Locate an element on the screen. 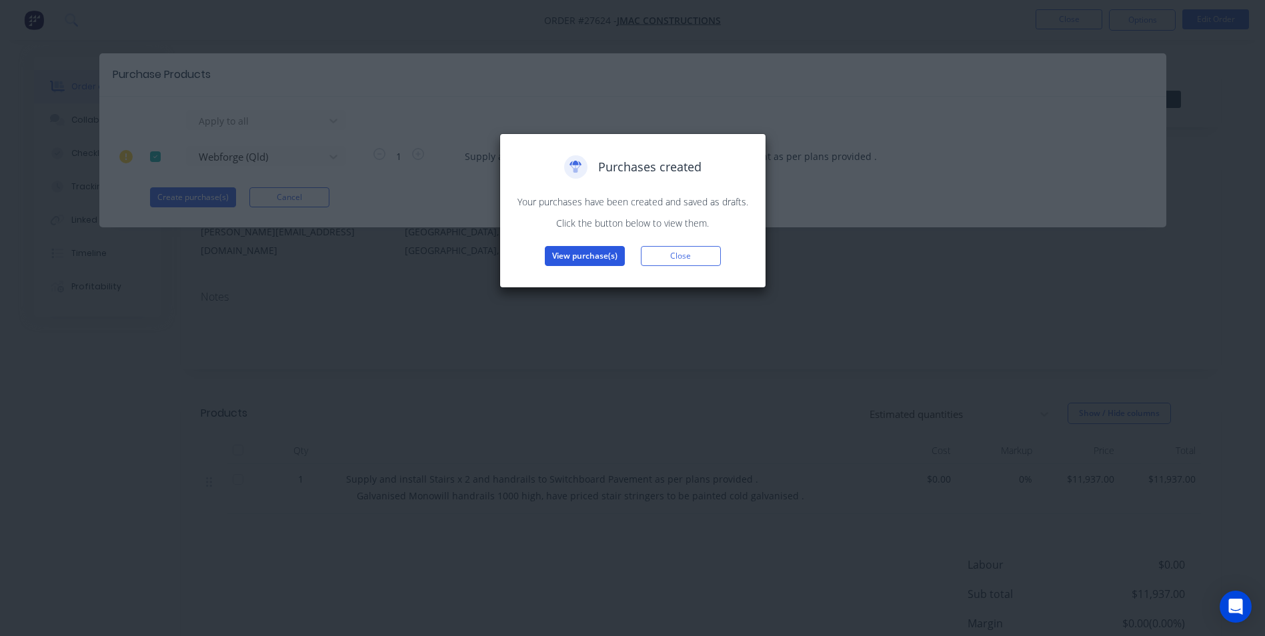  p: Click the button below to view them. is located at coordinates (633, 223).